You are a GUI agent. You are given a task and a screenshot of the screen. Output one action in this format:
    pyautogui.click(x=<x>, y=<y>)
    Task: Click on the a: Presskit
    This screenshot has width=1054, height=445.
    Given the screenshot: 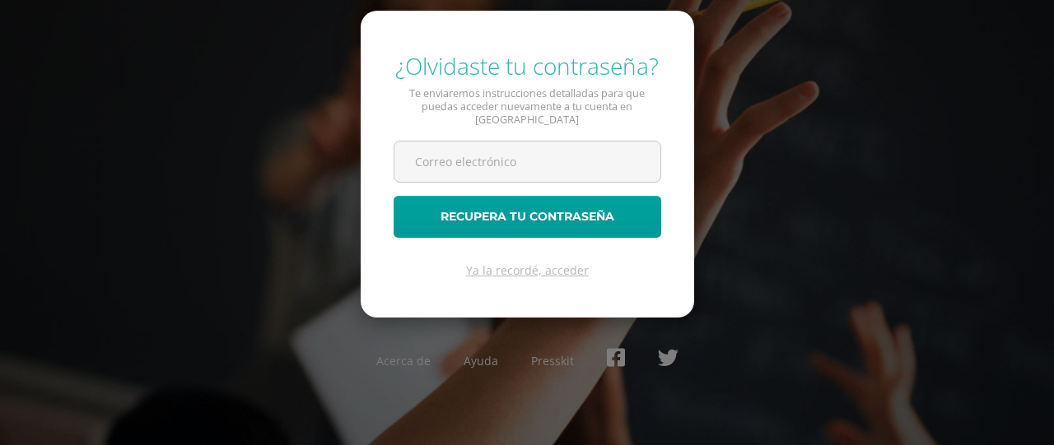 What is the action you would take?
    pyautogui.click(x=553, y=361)
    